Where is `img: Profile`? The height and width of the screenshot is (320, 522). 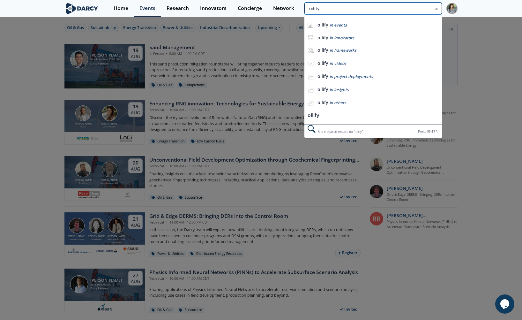
img: Profile is located at coordinates (452, 8).